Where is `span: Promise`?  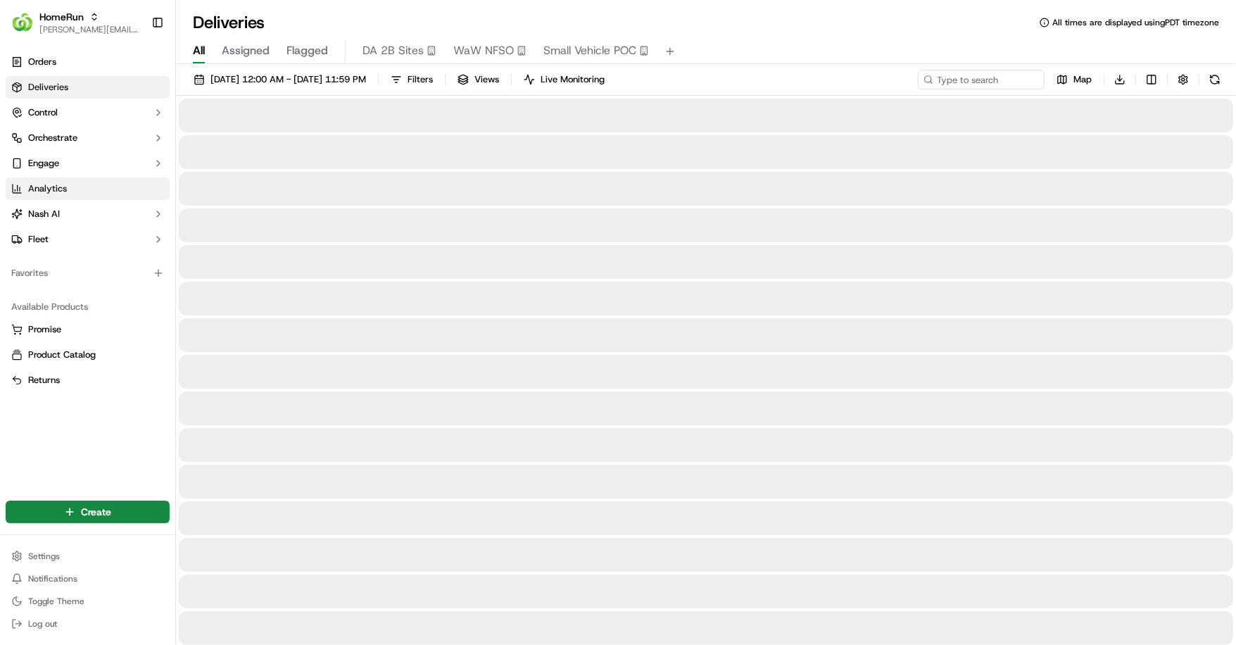
span: Promise is located at coordinates (44, 329).